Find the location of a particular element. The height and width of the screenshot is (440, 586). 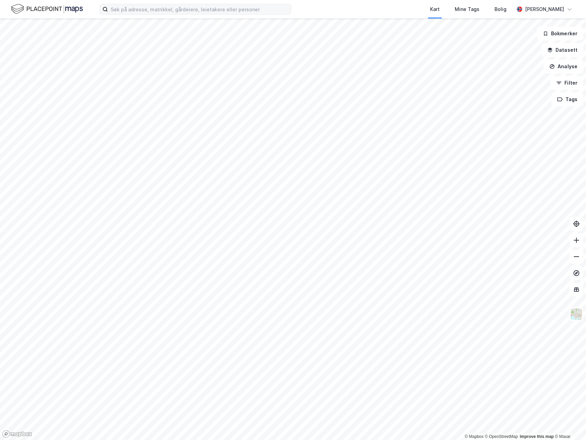

a: OpenStreetMap is located at coordinates (502, 437).